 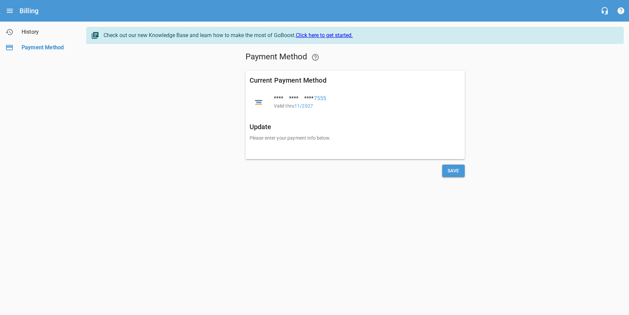 What do you see at coordinates (355, 80) in the screenshot?
I see `h6: Current Payment Method` at bounding box center [355, 80].